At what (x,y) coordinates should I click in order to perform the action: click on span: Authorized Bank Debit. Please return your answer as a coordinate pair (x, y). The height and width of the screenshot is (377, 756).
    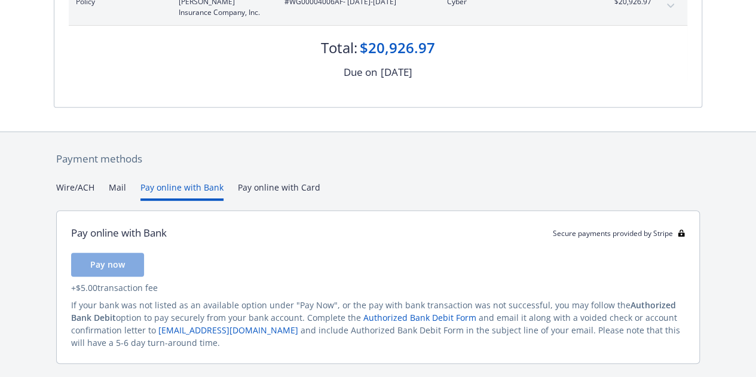
    Looking at the image, I should click on (374, 311).